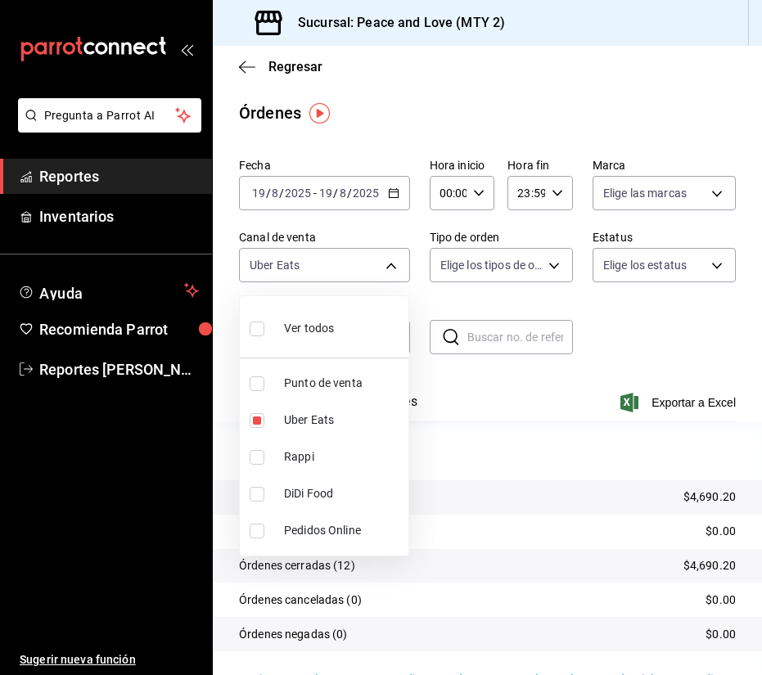 The width and height of the screenshot is (762, 675). What do you see at coordinates (343, 456) in the screenshot?
I see `span: Rappi` at bounding box center [343, 456].